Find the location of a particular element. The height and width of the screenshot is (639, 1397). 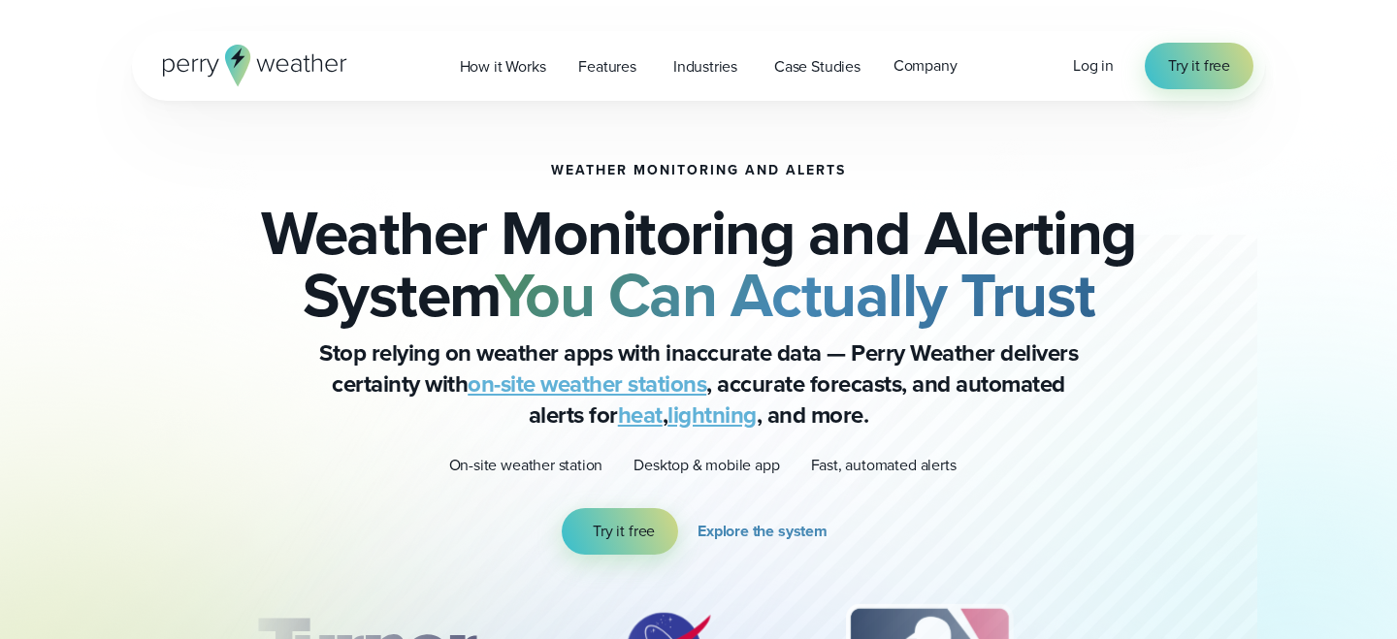

p: Desktop & mobile app is located at coordinates (706, 466).